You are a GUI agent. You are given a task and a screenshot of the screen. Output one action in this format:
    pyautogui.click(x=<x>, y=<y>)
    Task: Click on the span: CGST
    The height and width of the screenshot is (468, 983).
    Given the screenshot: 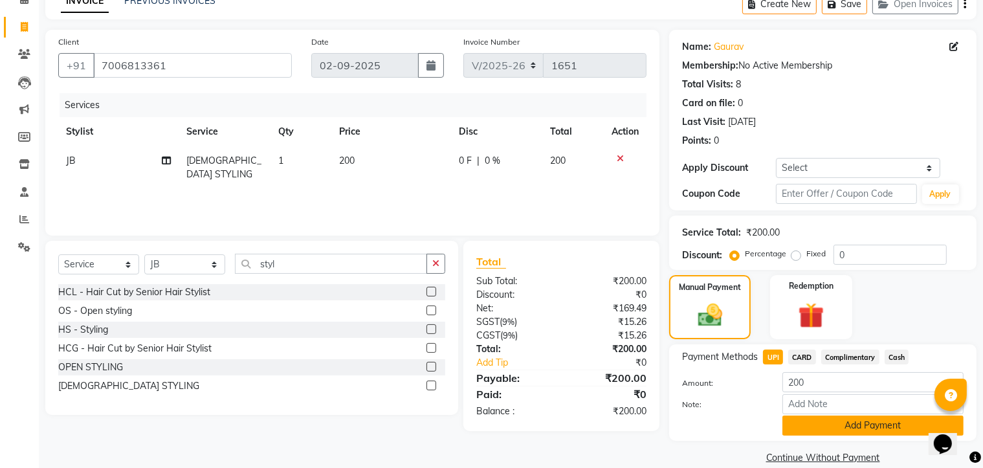 What is the action you would take?
    pyautogui.click(x=488, y=335)
    